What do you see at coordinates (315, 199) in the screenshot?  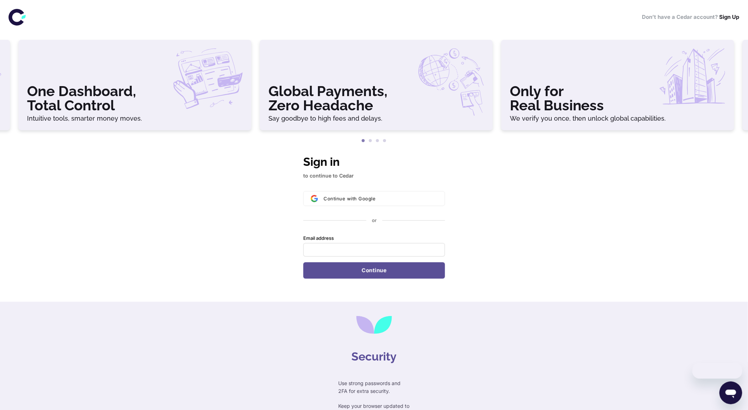 I see `img: Sign in with Google` at bounding box center [315, 199].